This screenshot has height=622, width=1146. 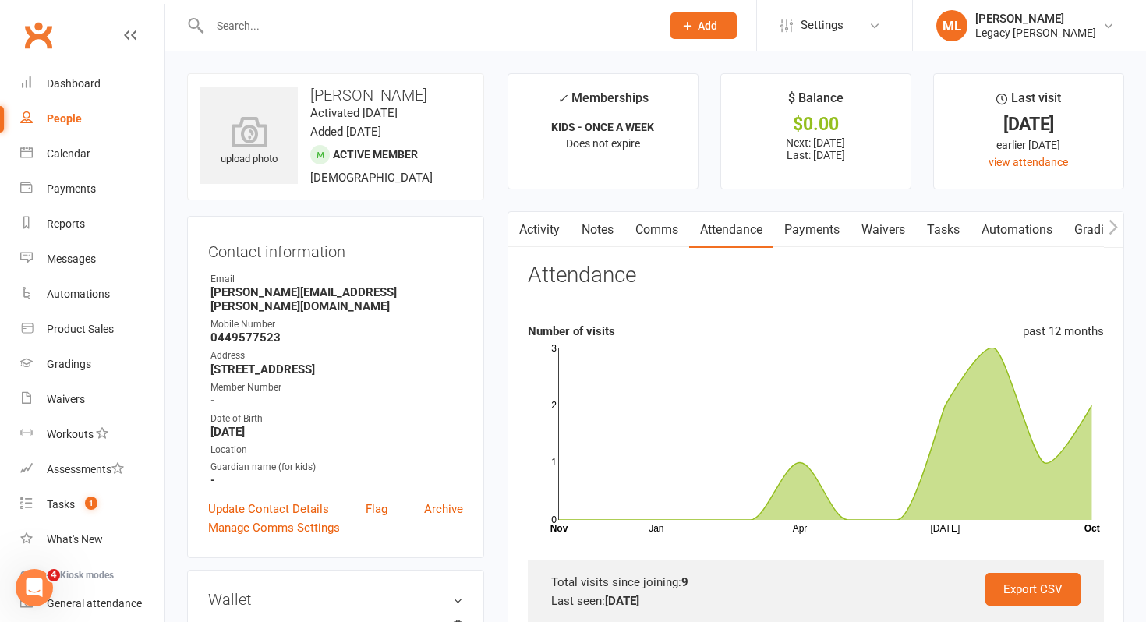 I want to click on a: Clubworx, so click(x=38, y=35).